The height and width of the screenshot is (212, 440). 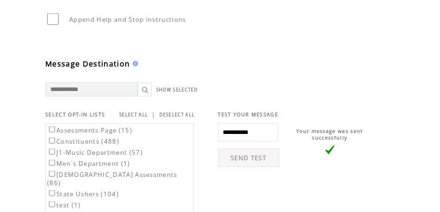 I want to click on span: Your message was sent successfully, so click(x=329, y=134).